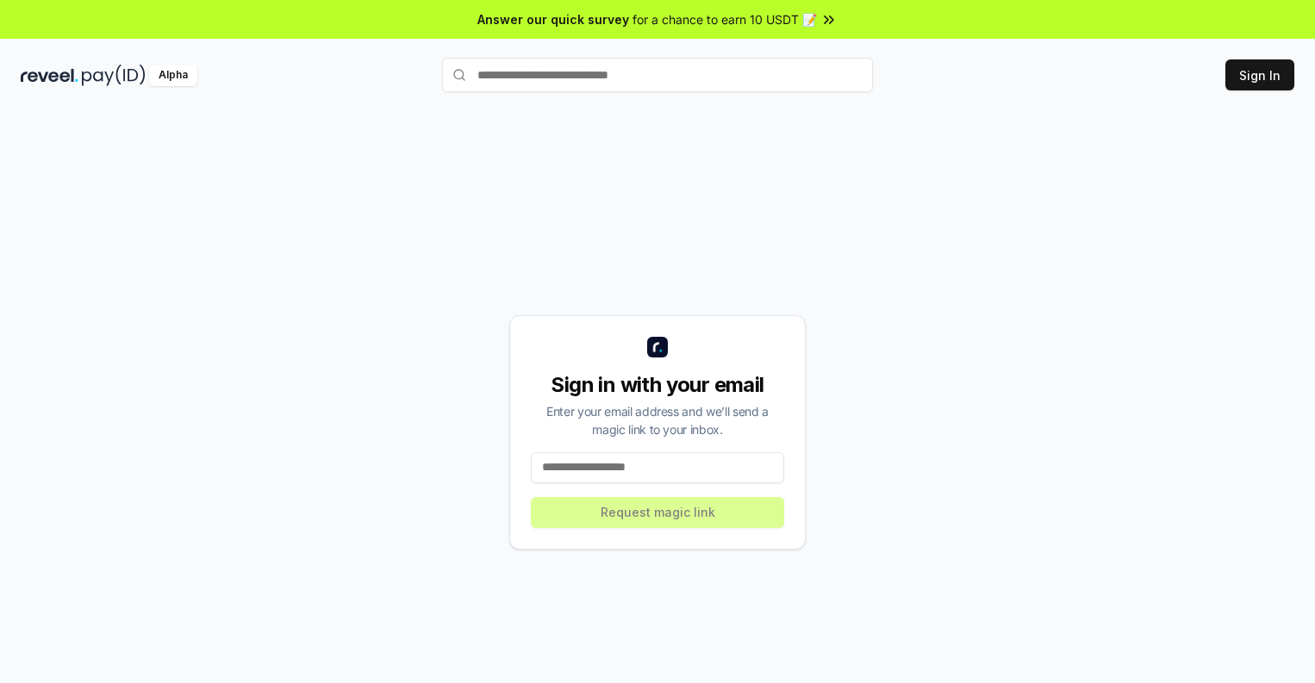  What do you see at coordinates (553, 19) in the screenshot?
I see `span: Answer our quick survey` at bounding box center [553, 19].